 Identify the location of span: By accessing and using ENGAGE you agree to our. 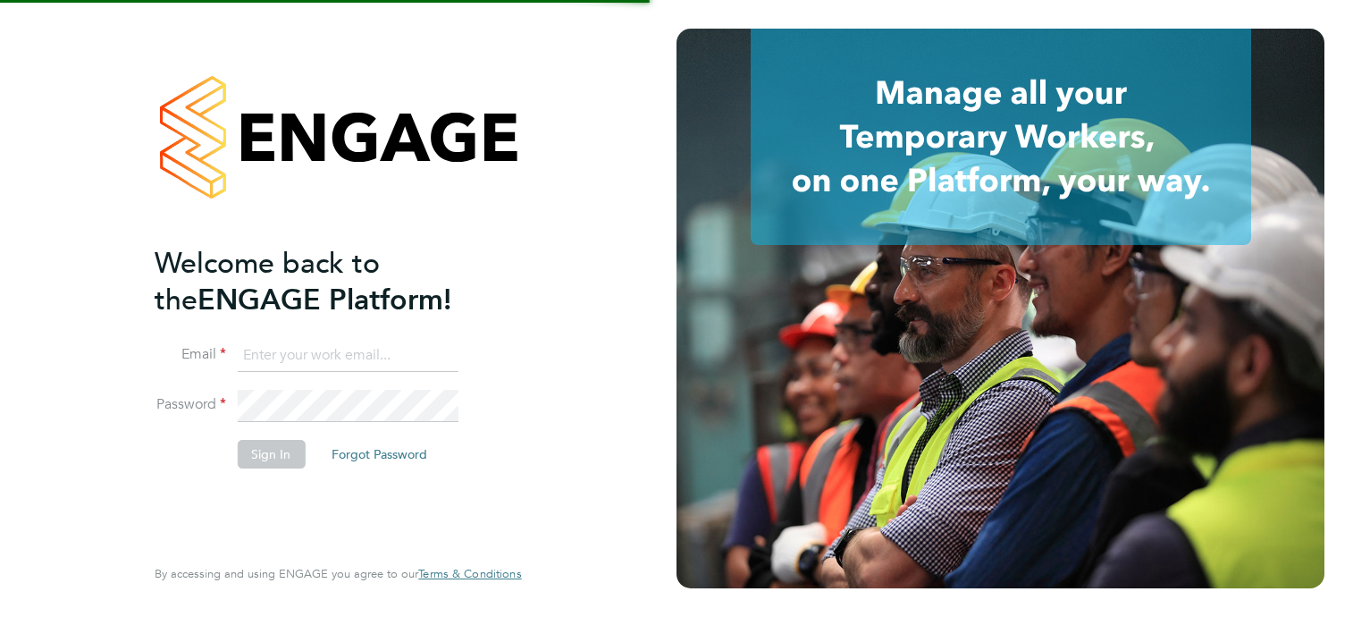
(338, 573).